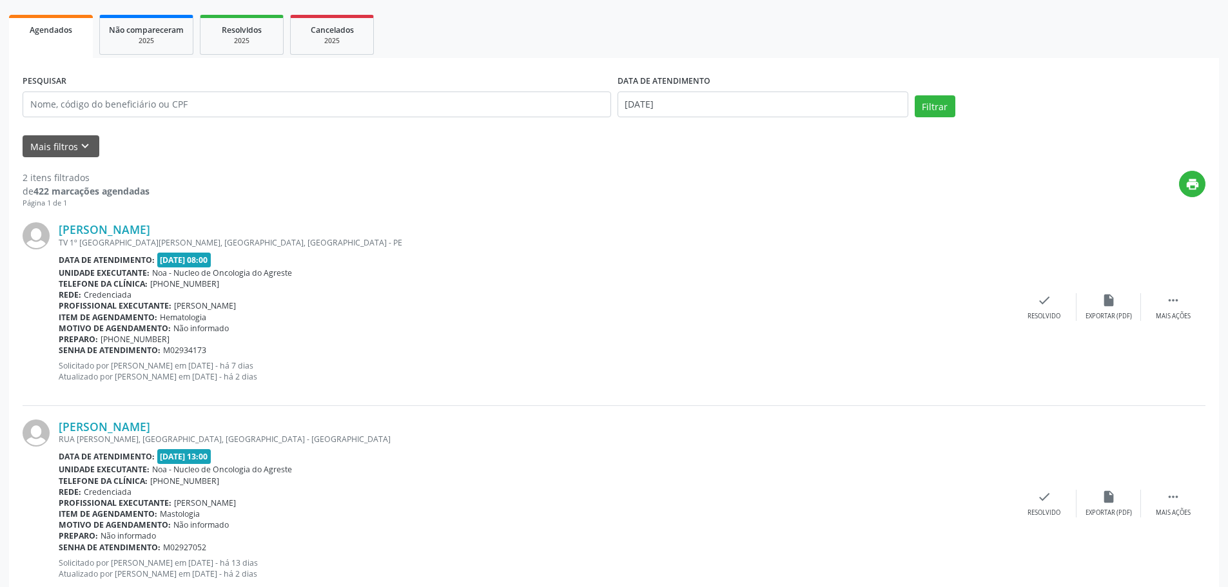  Describe the element at coordinates (935, 106) in the screenshot. I see `button: Filtrar` at that location.